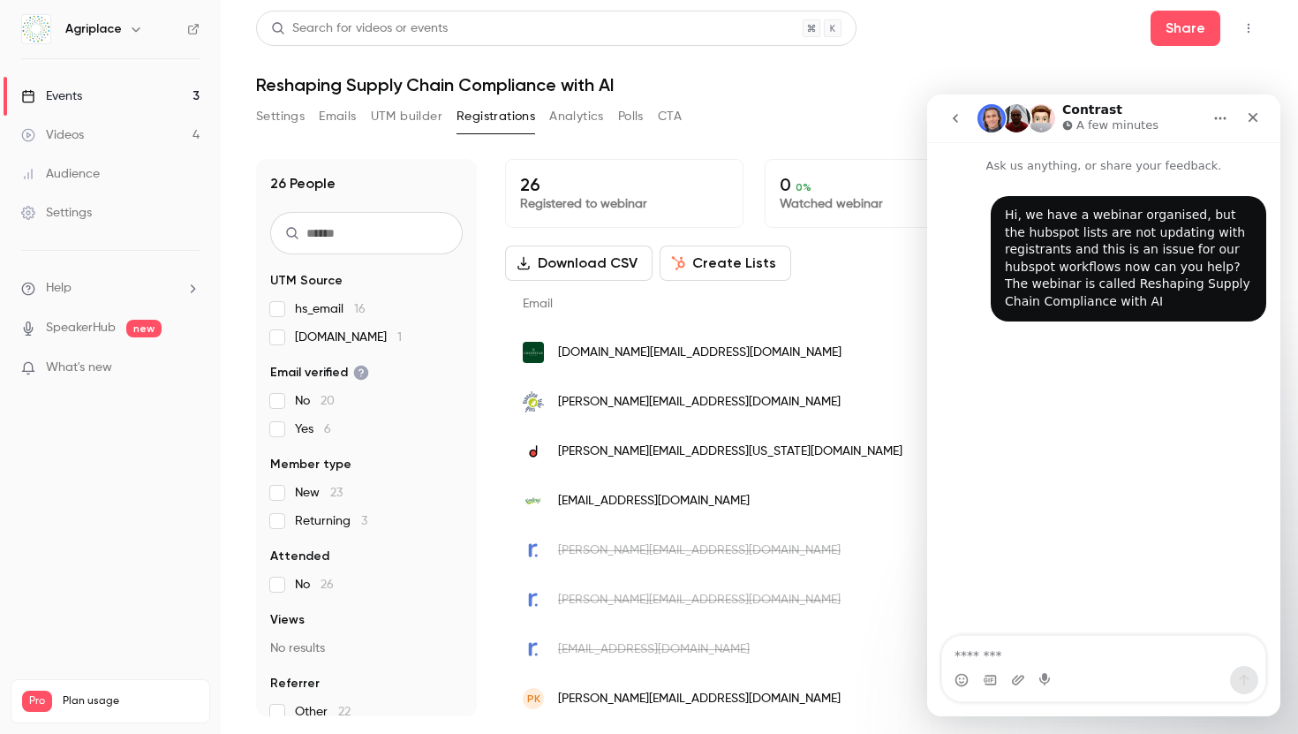 The height and width of the screenshot is (734, 1298). Describe the element at coordinates (177, 175) in the screenshot. I see `div: user says…` at that location.